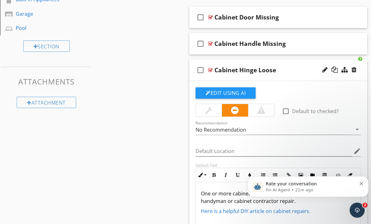  What do you see at coordinates (278, 165) in the screenshot?
I see `div: Default Text` at bounding box center [278, 165].